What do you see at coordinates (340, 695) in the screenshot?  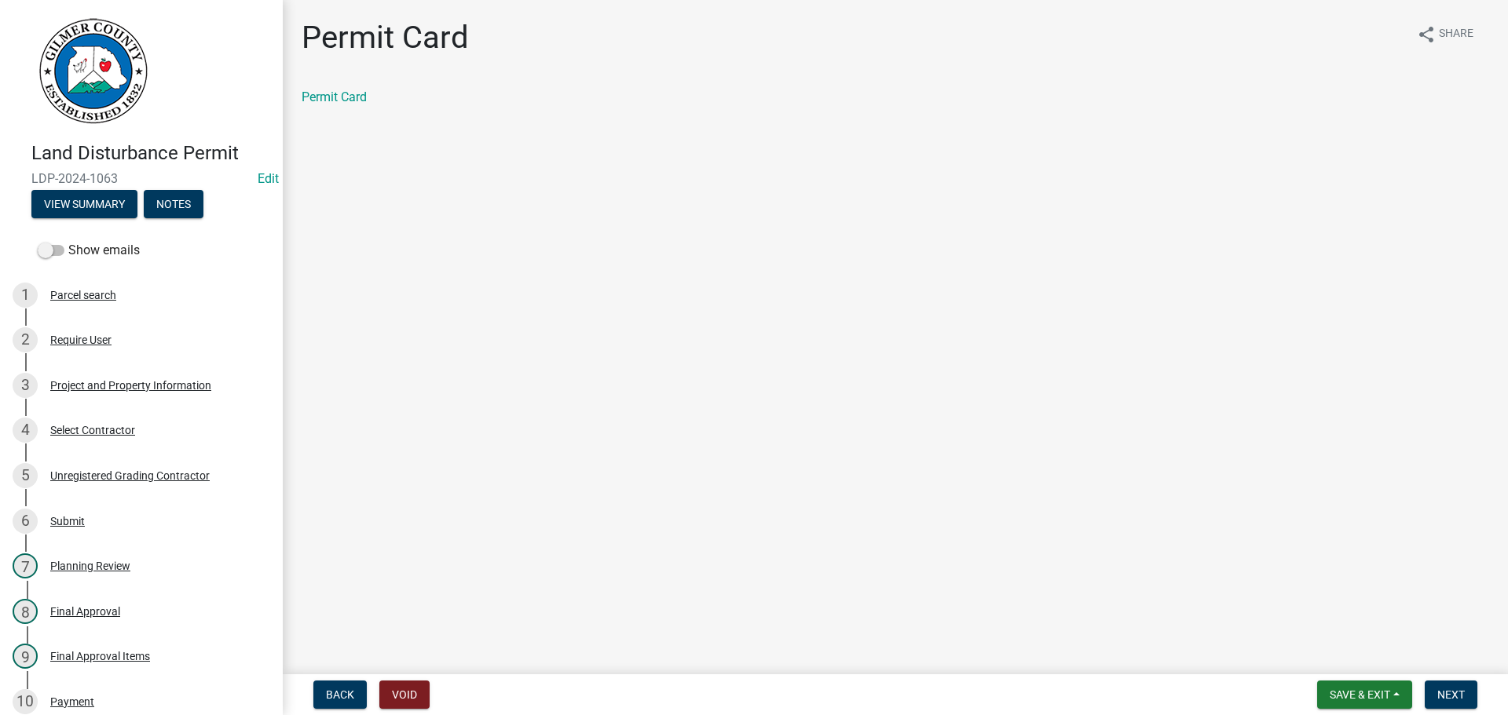 I see `button: Back` at bounding box center [340, 695].